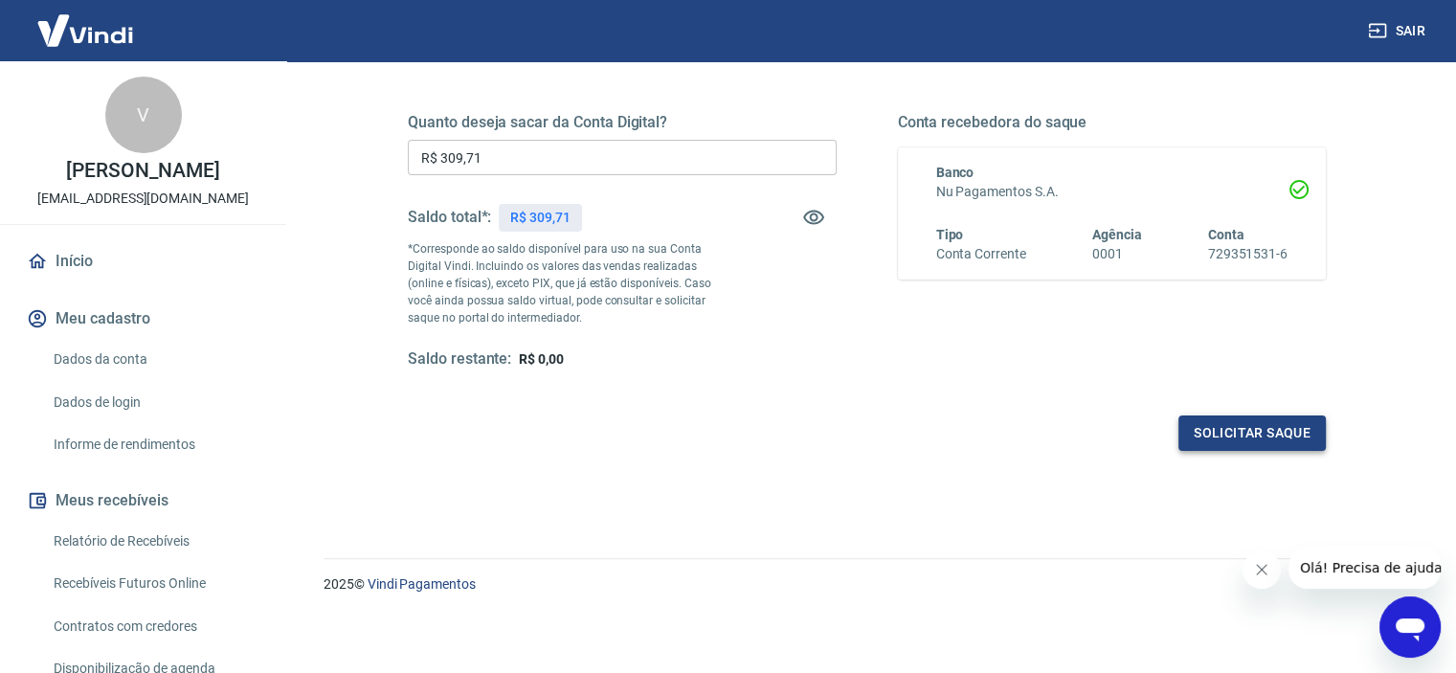 This screenshot has width=1456, height=673. I want to click on h5: Saldo total*:, so click(449, 217).